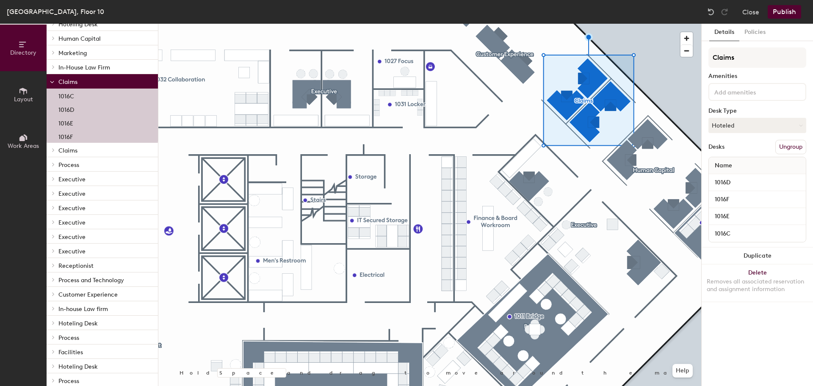 The width and height of the screenshot is (813, 386). Describe the element at coordinates (757, 283) in the screenshot. I see `button: DeleteRemoves all associated reservation and assignment information` at that location.